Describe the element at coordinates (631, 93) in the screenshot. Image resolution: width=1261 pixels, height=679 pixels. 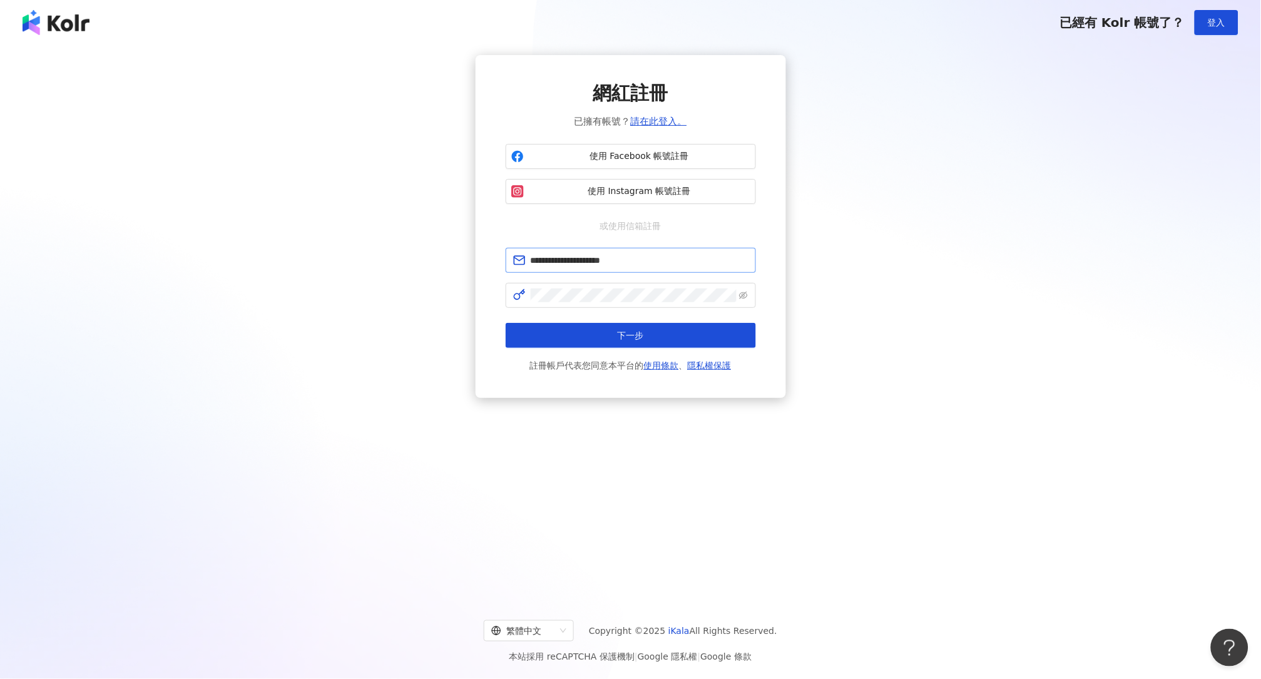
I see `span: 網紅註冊` at that location.